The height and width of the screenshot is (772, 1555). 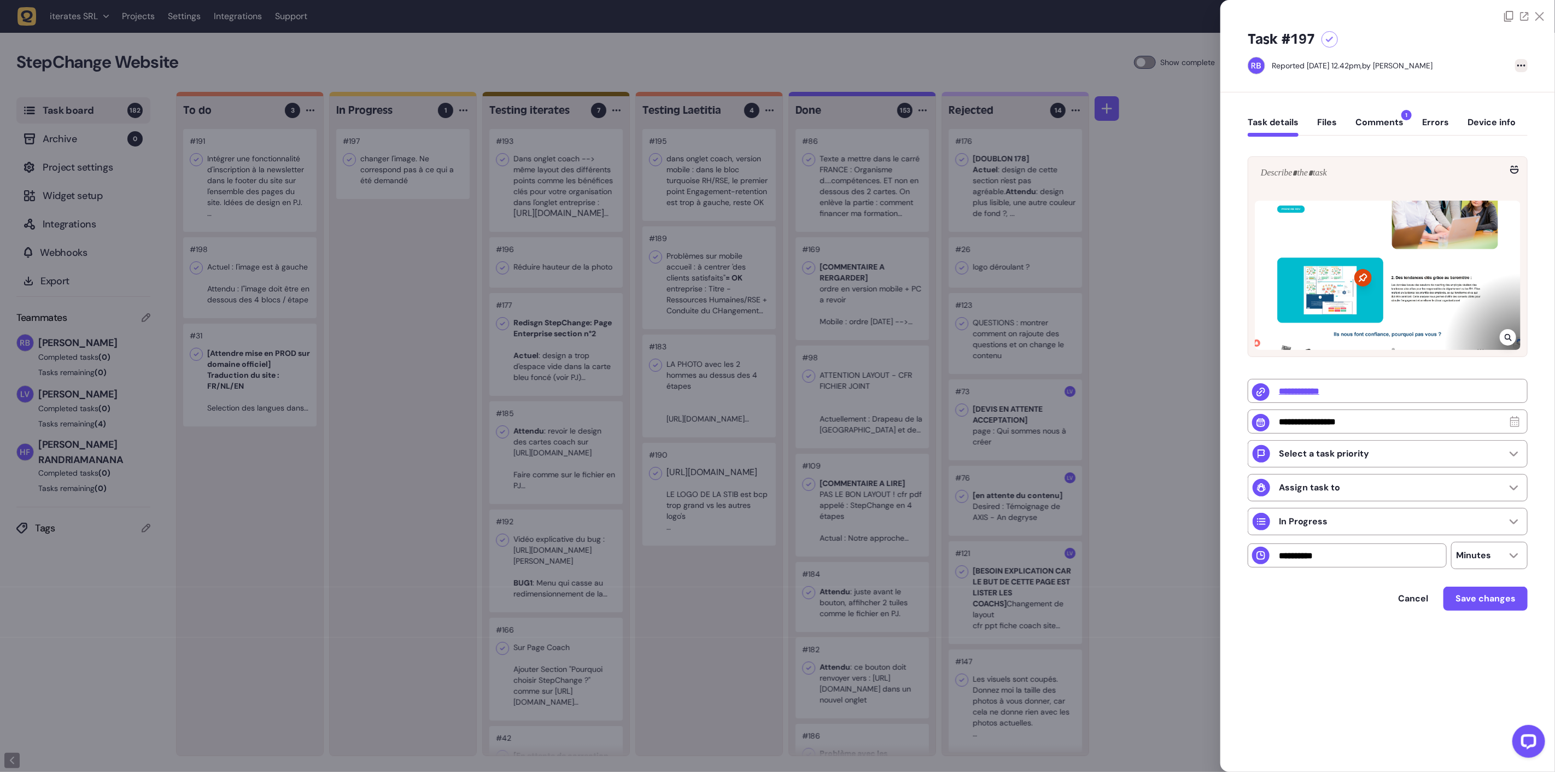 I want to click on p: In Progress, so click(x=1303, y=521).